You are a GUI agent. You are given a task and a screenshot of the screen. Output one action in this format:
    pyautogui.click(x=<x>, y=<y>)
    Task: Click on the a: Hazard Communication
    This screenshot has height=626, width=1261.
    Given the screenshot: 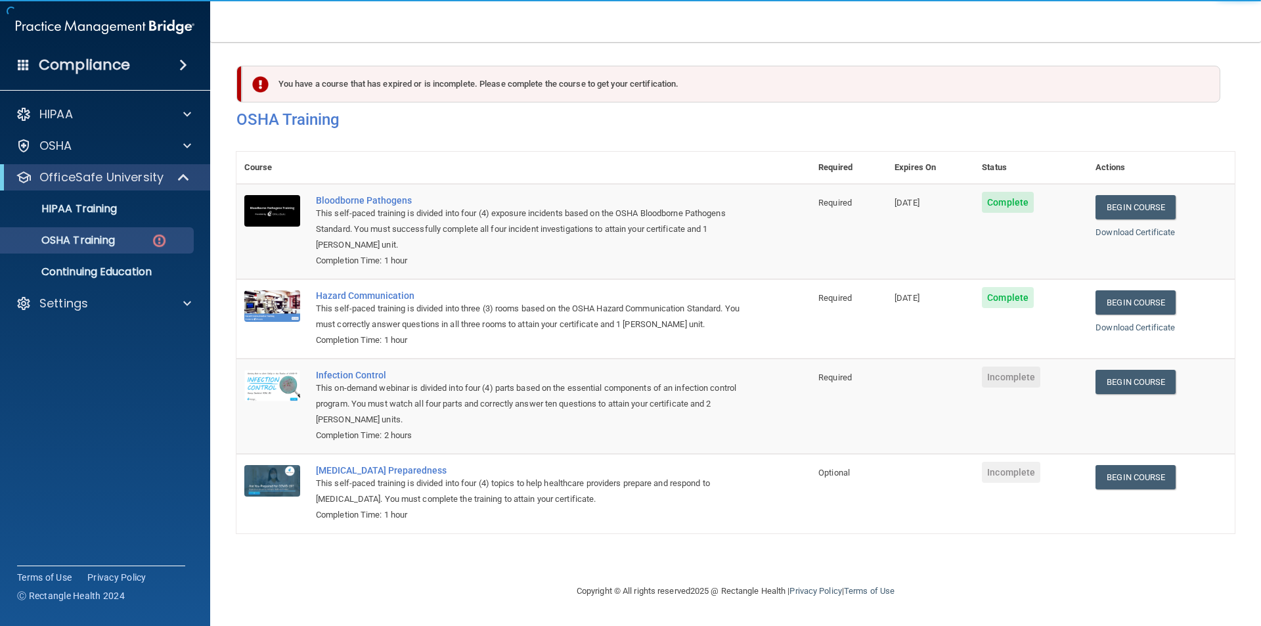 What is the action you would take?
    pyautogui.click(x=530, y=296)
    